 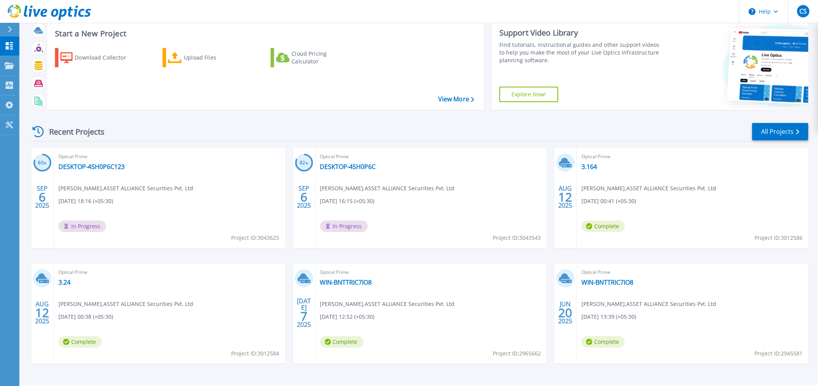 I want to click on div: Recent Projects, so click(x=72, y=132).